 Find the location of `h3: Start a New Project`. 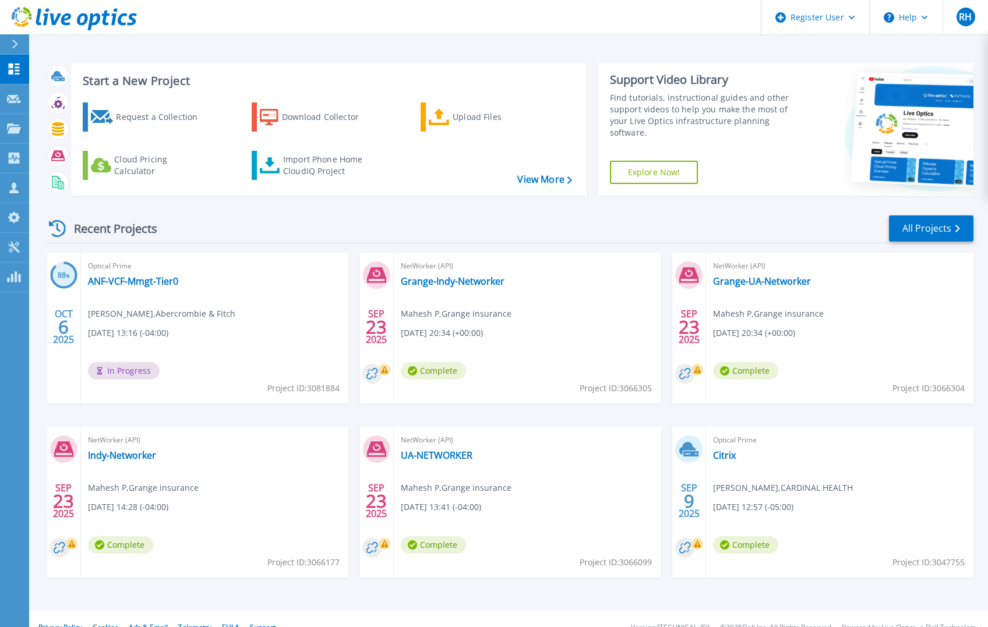

h3: Start a New Project is located at coordinates (327, 81).